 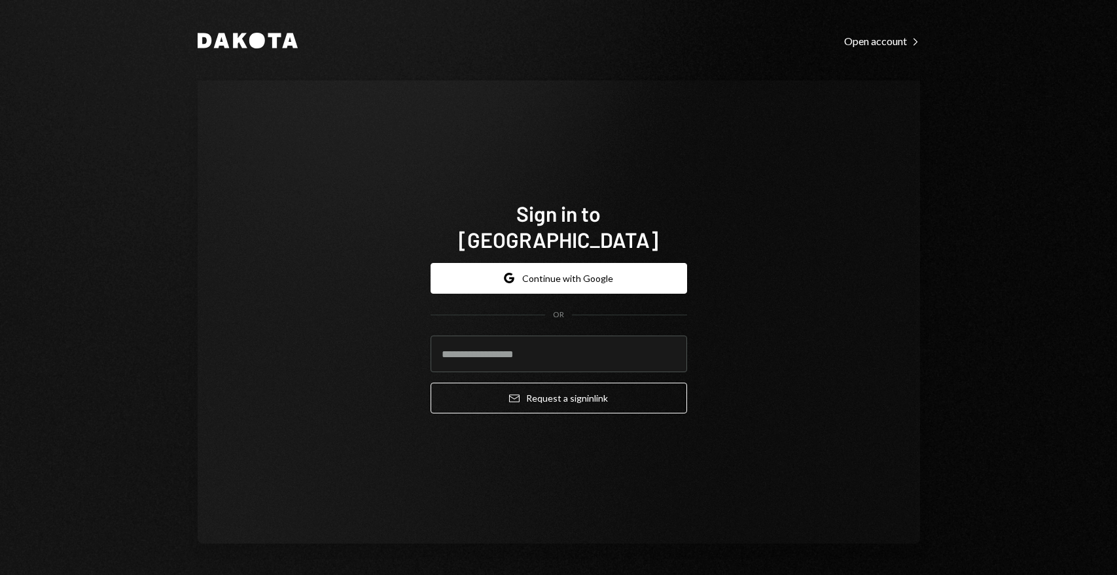 What do you see at coordinates (559, 278) in the screenshot?
I see `button: Continue with Google` at bounding box center [559, 278].